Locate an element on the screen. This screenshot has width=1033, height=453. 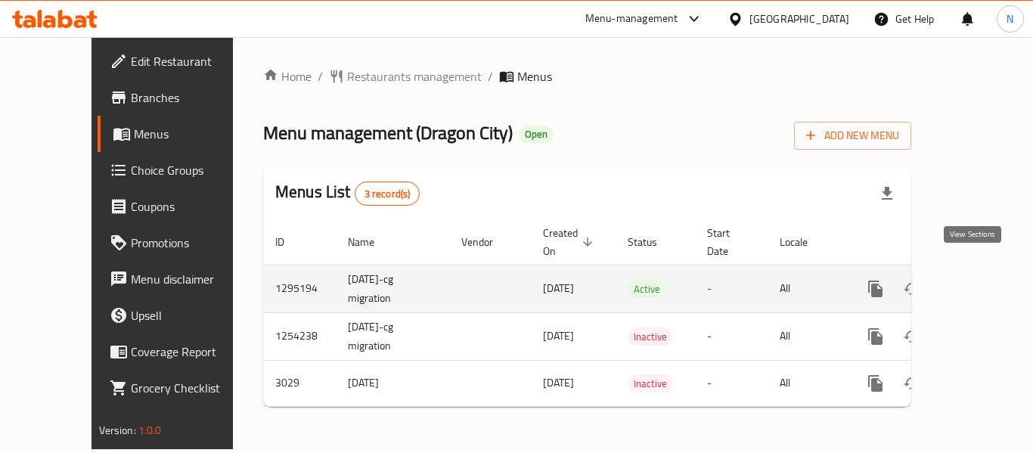
span: ID is located at coordinates (290, 242).